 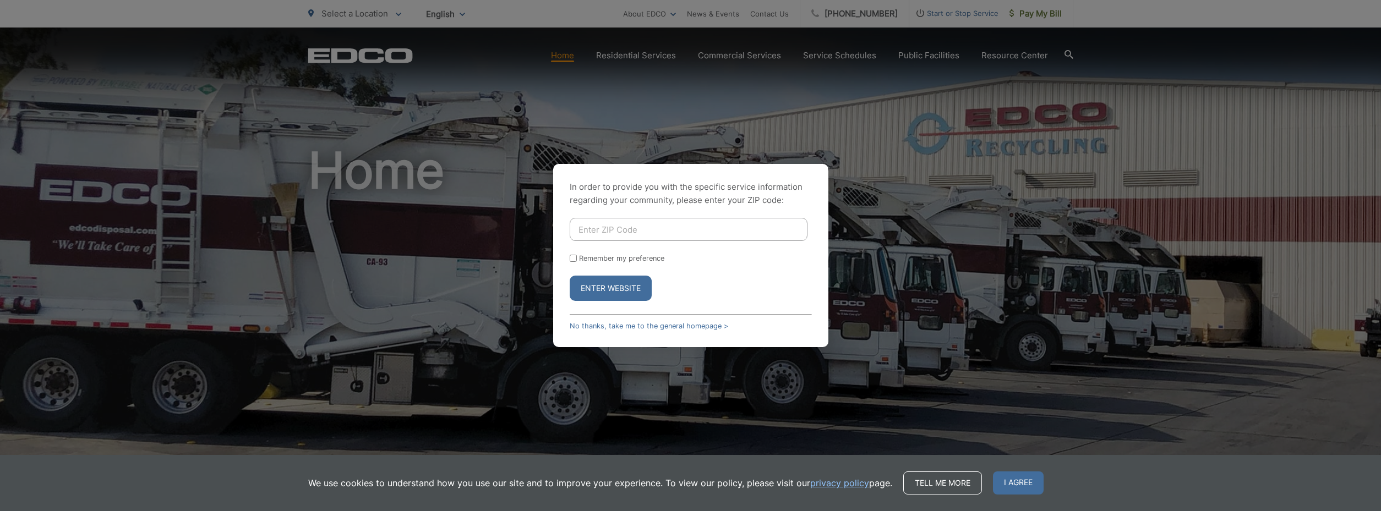 I want to click on p: We use cookies to understand how you use our site and to improve your experience. To view our pol..., so click(x=600, y=483).